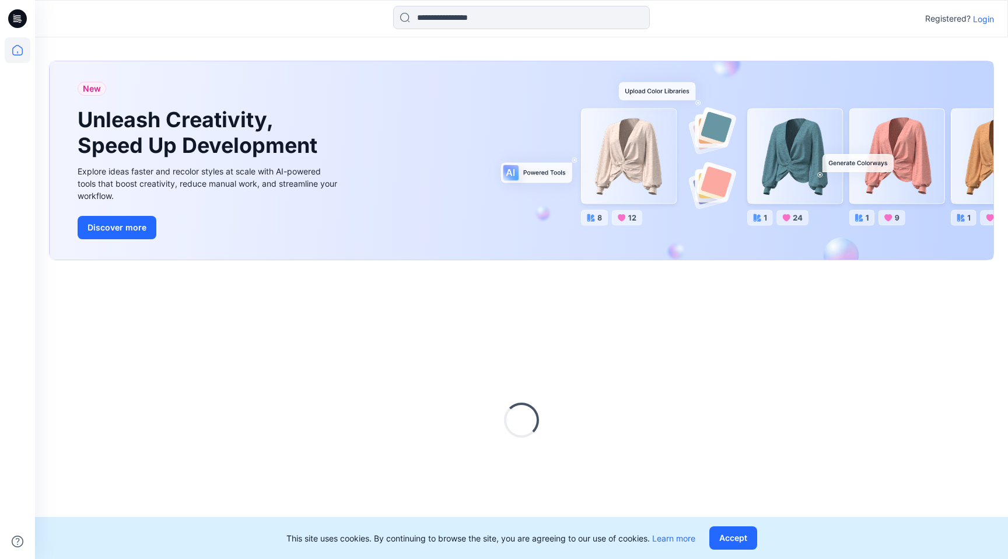 This screenshot has height=559, width=1008. What do you see at coordinates (209, 228) in the screenshot?
I see `a: Discover more` at bounding box center [209, 228].